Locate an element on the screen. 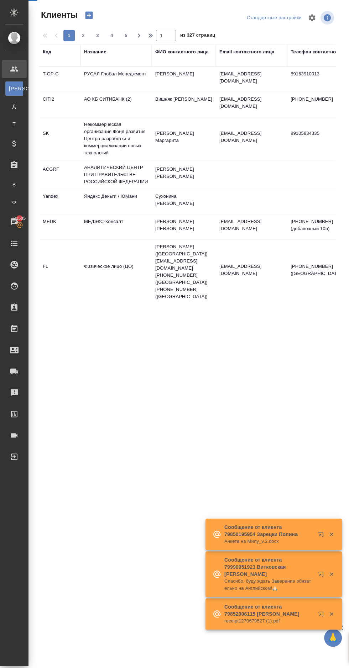 This screenshot has width=349, height=668. span: Д is located at coordinates (14, 106).